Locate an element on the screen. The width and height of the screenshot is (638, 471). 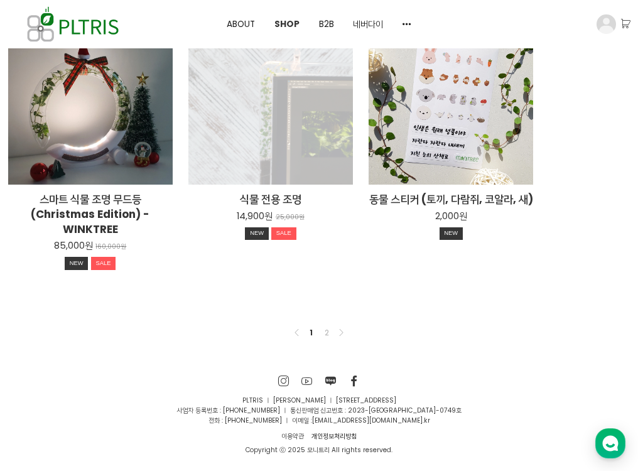
span: ABOUT is located at coordinates (240, 24).